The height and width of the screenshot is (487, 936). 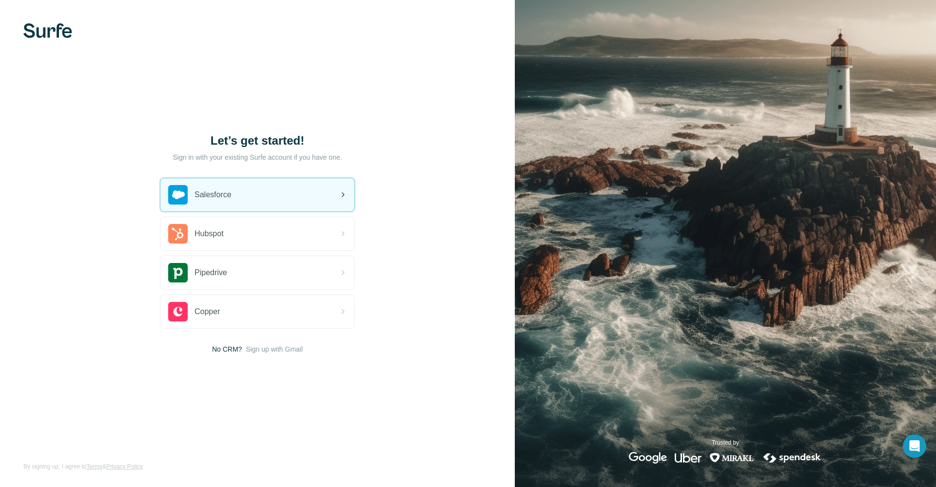 What do you see at coordinates (732, 458) in the screenshot?
I see `img: mirakl's logo` at bounding box center [732, 458].